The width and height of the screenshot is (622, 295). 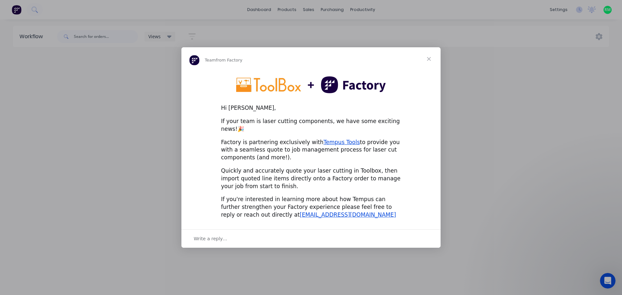 What do you see at coordinates (311, 150) in the screenshot?
I see `div: Factory is partnering exclusively with to provide you with a seamless quote to job management pro...` at bounding box center [311, 150].